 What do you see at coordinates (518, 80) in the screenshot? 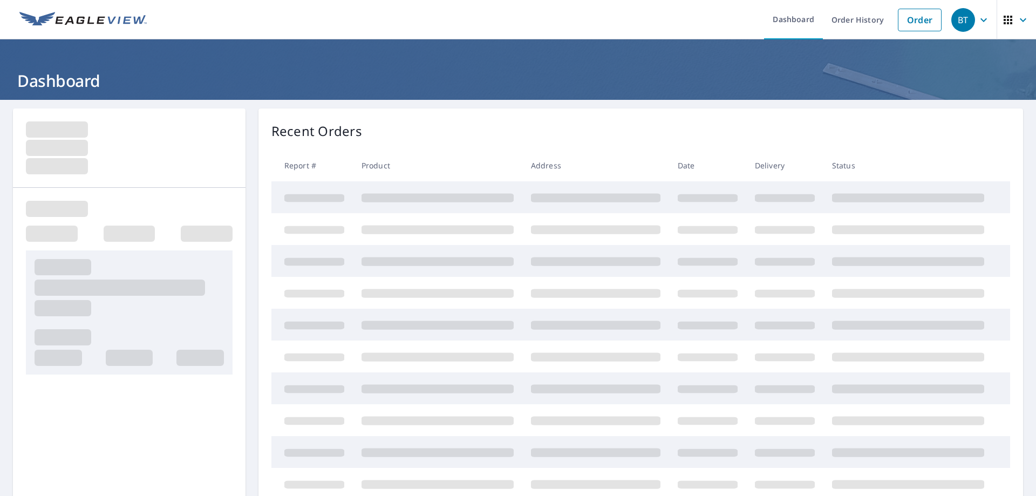
I see `h1: Dashboard` at bounding box center [518, 80].